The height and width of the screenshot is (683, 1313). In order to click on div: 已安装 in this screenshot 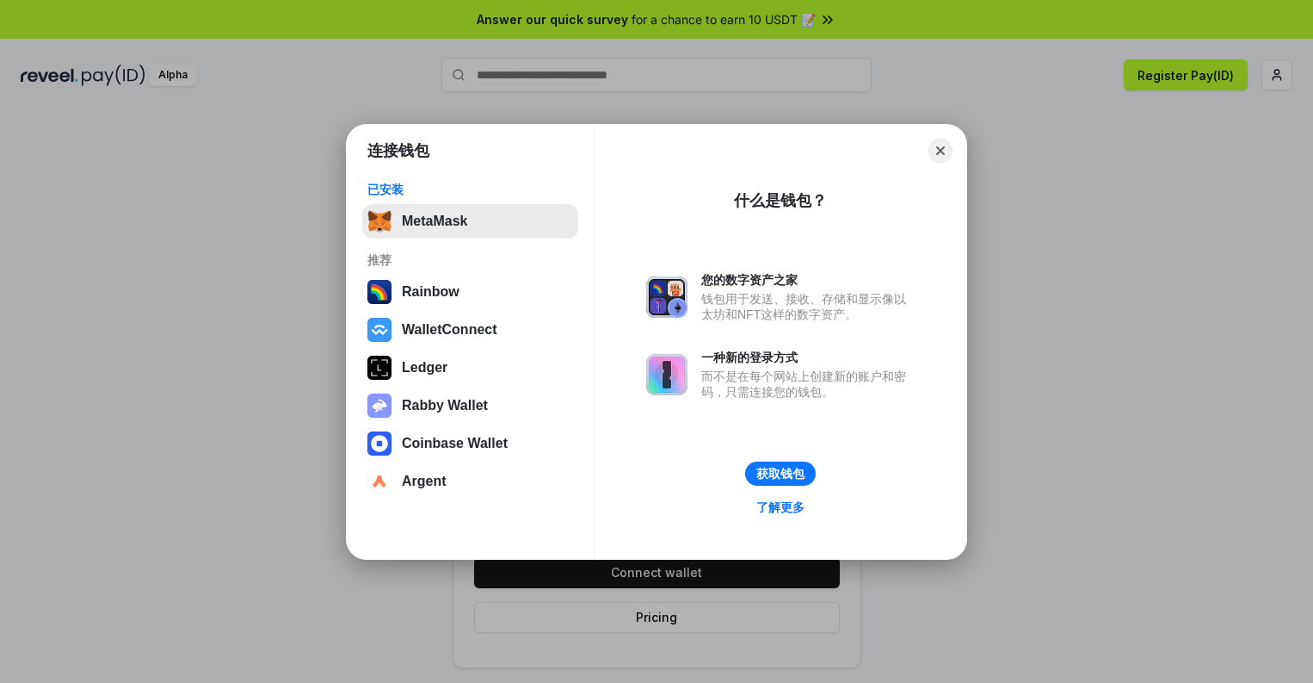, I will do `click(470, 189)`.